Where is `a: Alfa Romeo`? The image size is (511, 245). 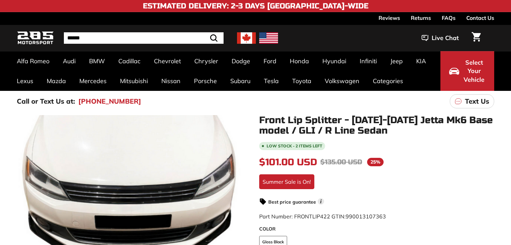
a: Alfa Romeo is located at coordinates (33, 61).